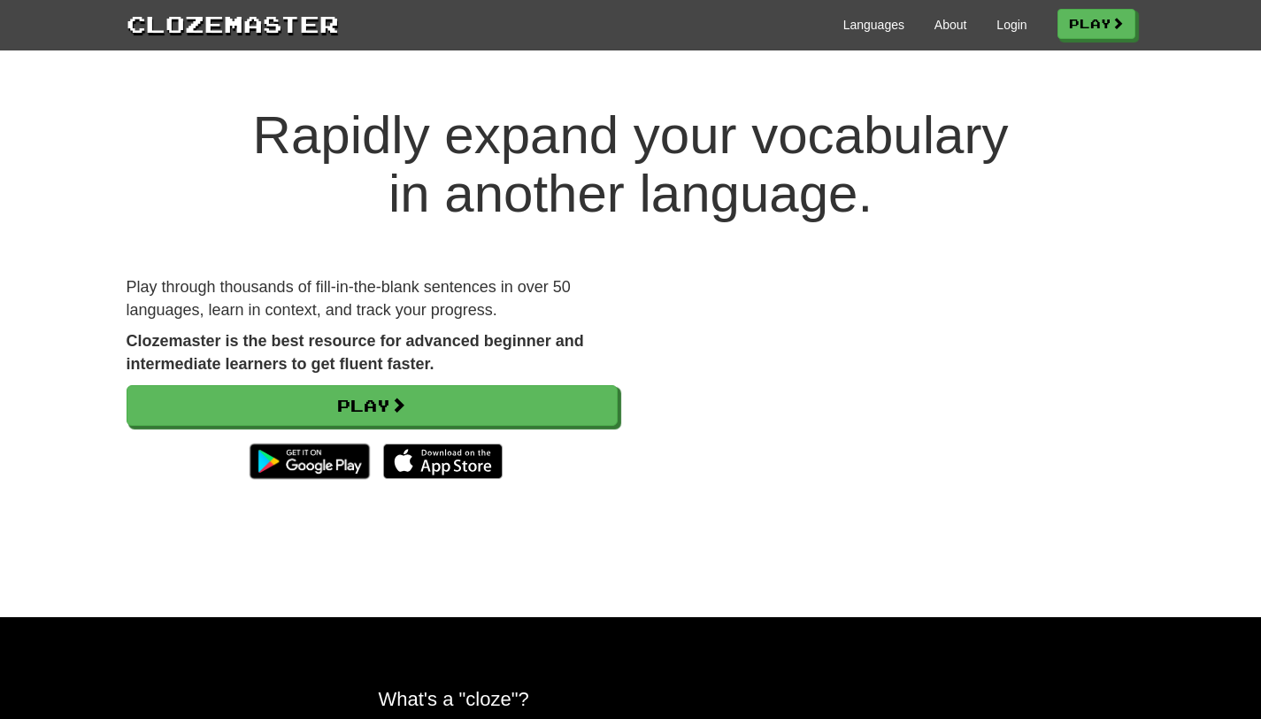 The height and width of the screenshot is (719, 1261). I want to click on h2: What's a "cloze"?, so click(631, 698).